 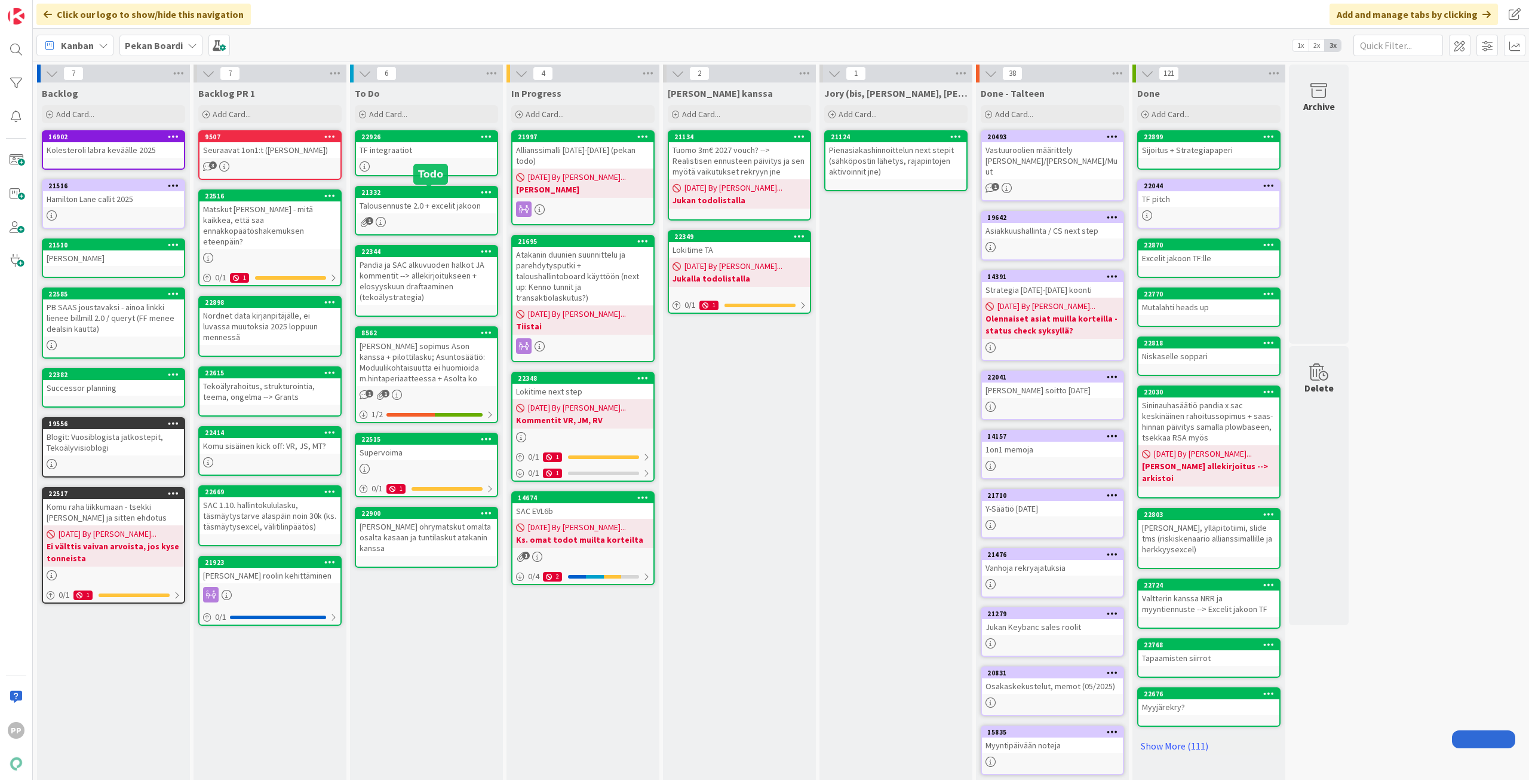 What do you see at coordinates (583, 241) in the screenshot?
I see `div: 21695` at bounding box center [583, 241].